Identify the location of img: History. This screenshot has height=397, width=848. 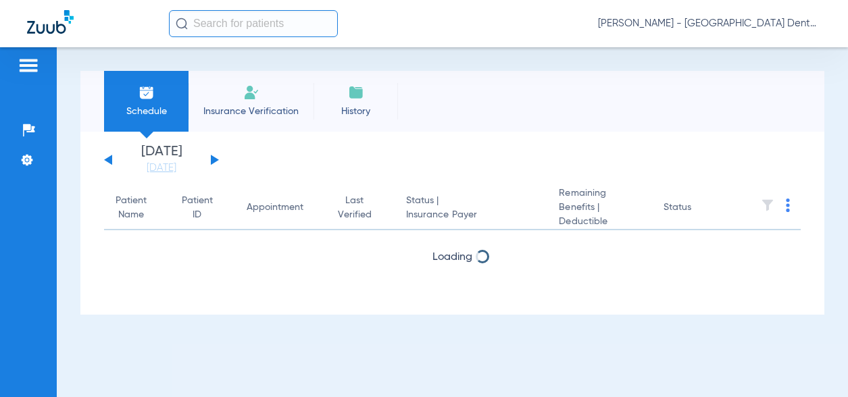
(356, 93).